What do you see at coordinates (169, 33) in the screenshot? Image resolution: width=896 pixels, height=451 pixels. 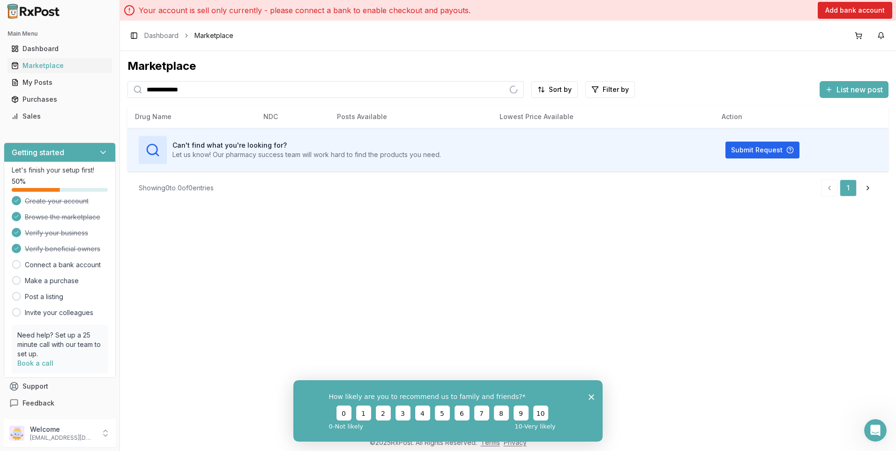 I see `button: 6` at bounding box center [169, 33].